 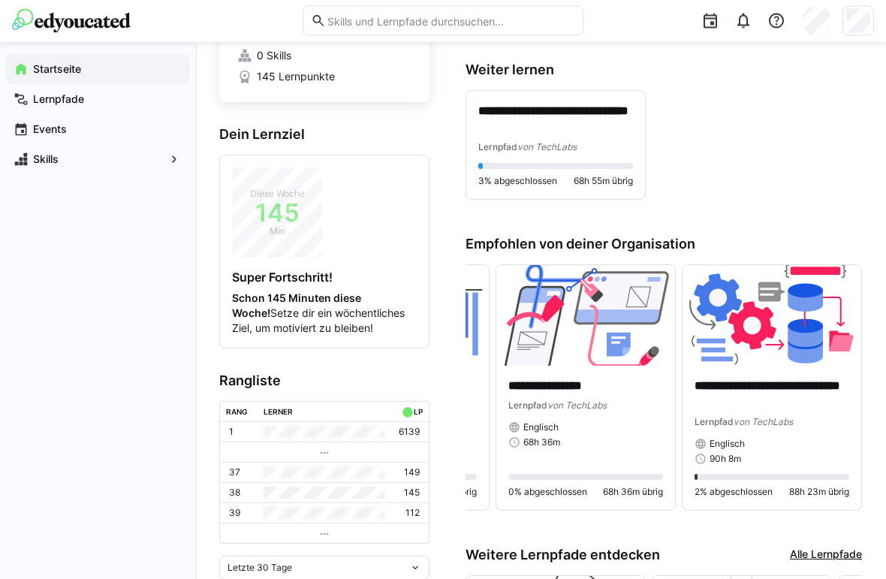 What do you see at coordinates (542, 443) in the screenshot?
I see `span: 68h 36m` at bounding box center [542, 443].